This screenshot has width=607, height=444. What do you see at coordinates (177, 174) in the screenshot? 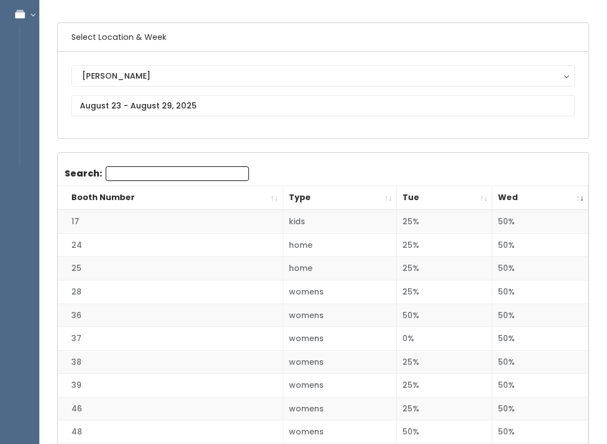
I see `input: Search:` at bounding box center [177, 174].